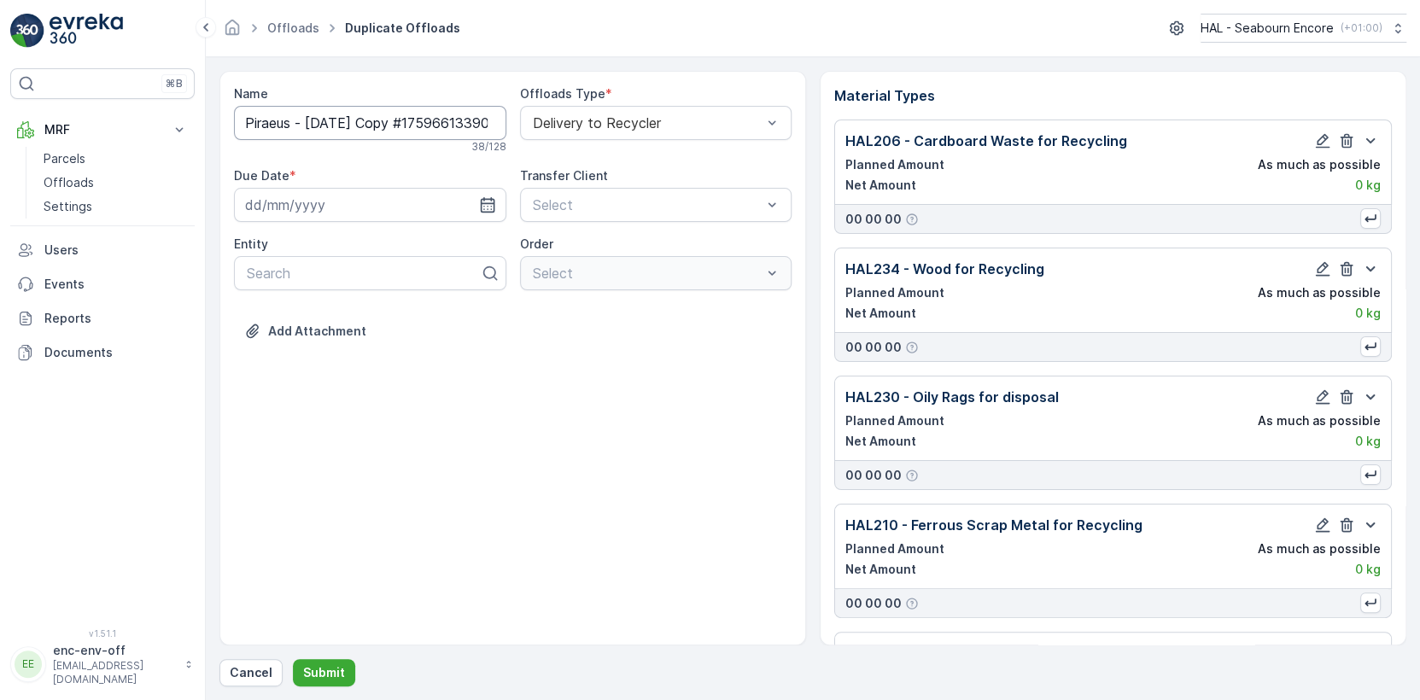 The image size is (1420, 700). Describe the element at coordinates (102, 634) in the screenshot. I see `span: v 1.51.1` at that location.